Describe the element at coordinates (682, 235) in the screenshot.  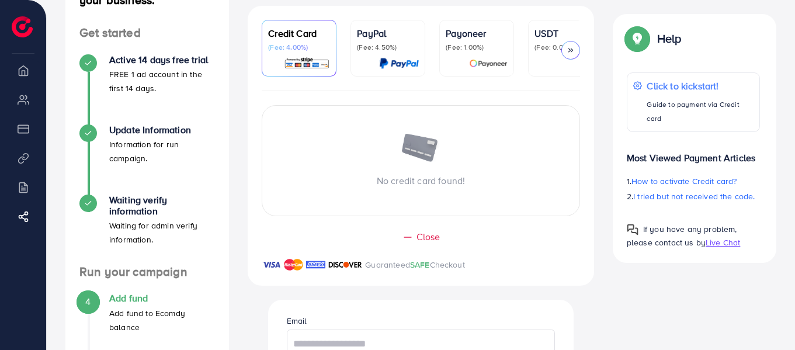
I see `span: If you have any problem, please contact us by` at that location.